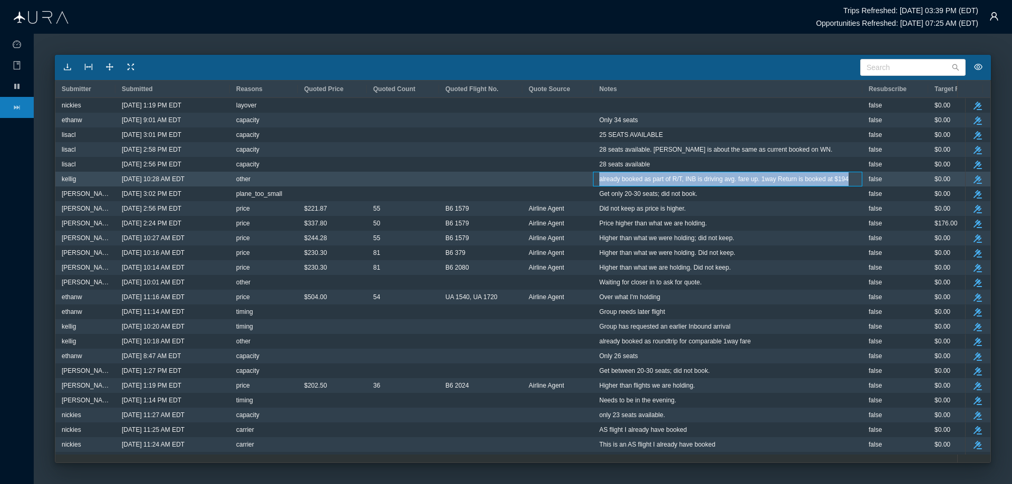 Image resolution: width=1012 pixels, height=484 pixels. Describe the element at coordinates (17, 65) in the screenshot. I see `i: icon: book` at that location.